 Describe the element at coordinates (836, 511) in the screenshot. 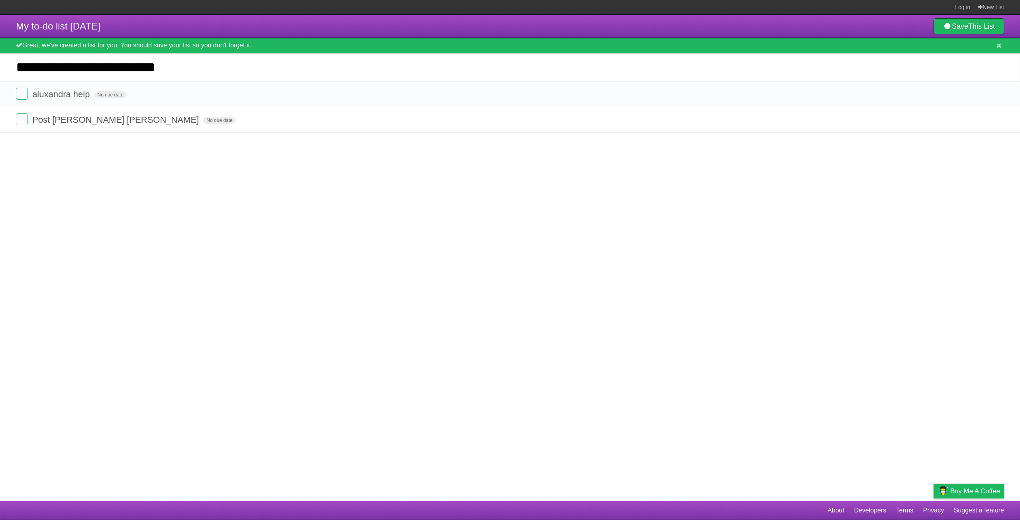

I see `a: About` at that location.